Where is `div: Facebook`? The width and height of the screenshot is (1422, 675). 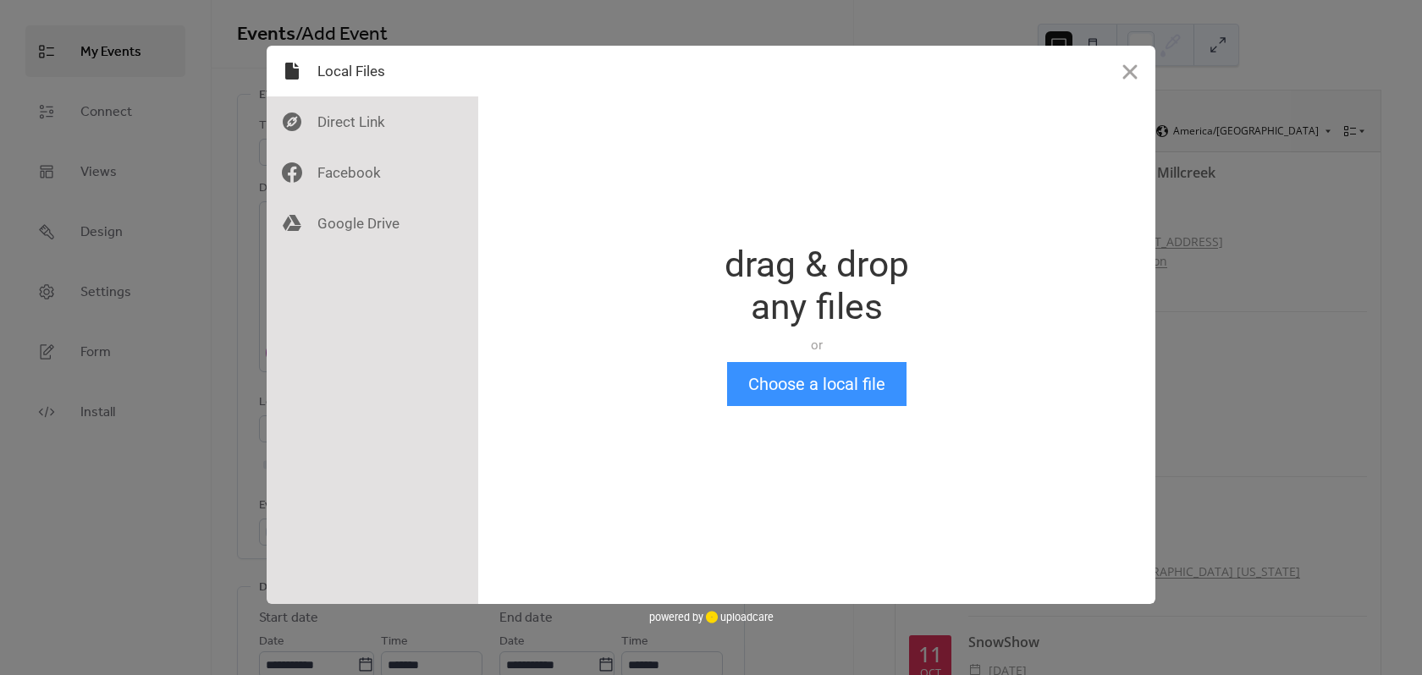 div: Facebook is located at coordinates (372, 173).